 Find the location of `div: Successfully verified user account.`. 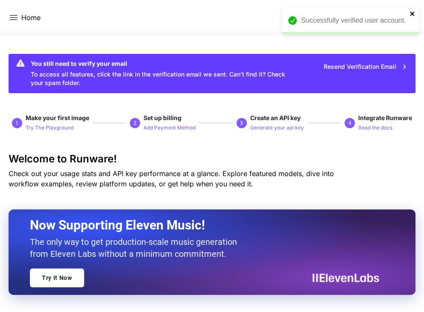

div: Successfully verified user account. is located at coordinates (354, 21).